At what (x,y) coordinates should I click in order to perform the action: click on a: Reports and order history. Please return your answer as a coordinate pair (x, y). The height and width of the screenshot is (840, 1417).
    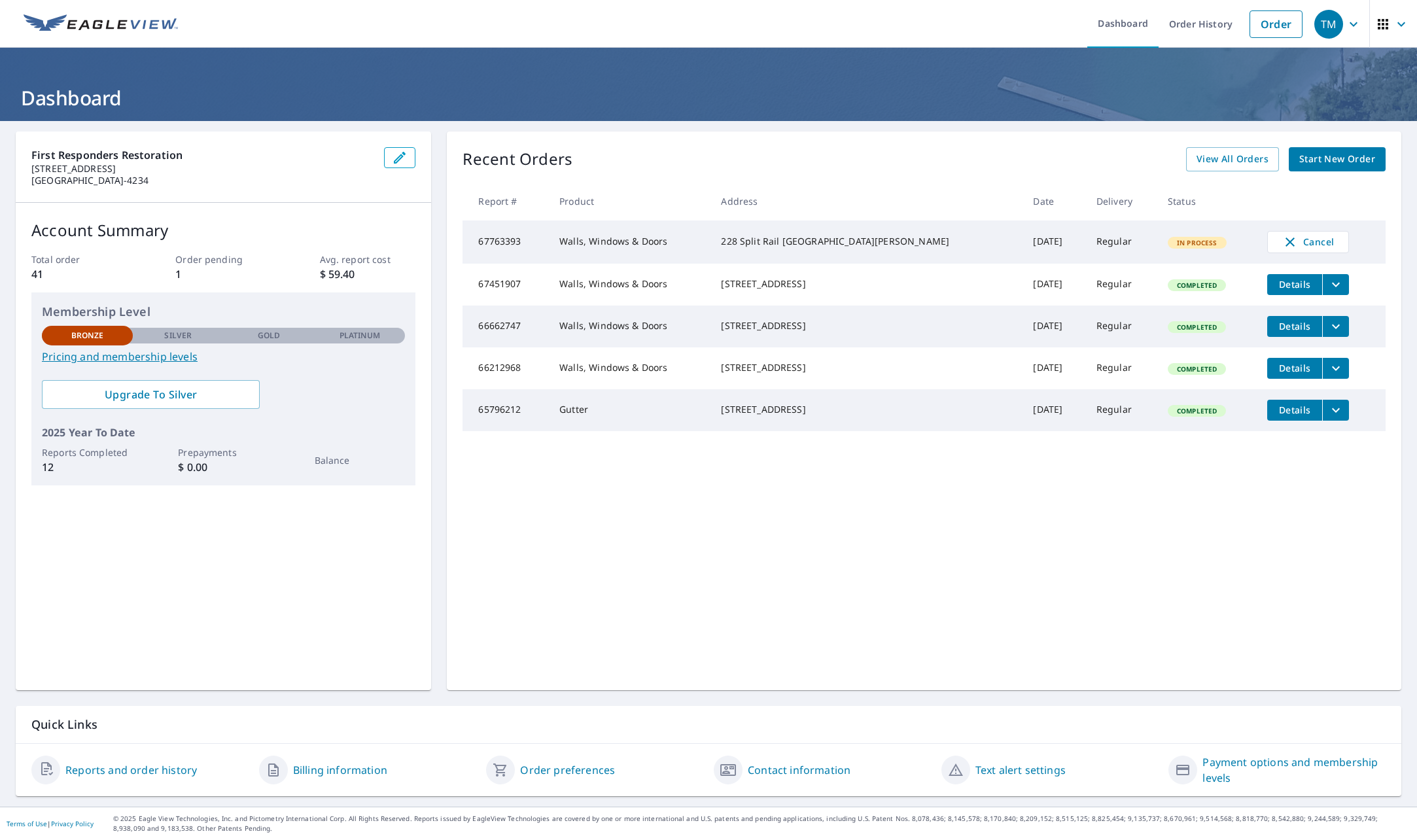
    Looking at the image, I should click on (130, 770).